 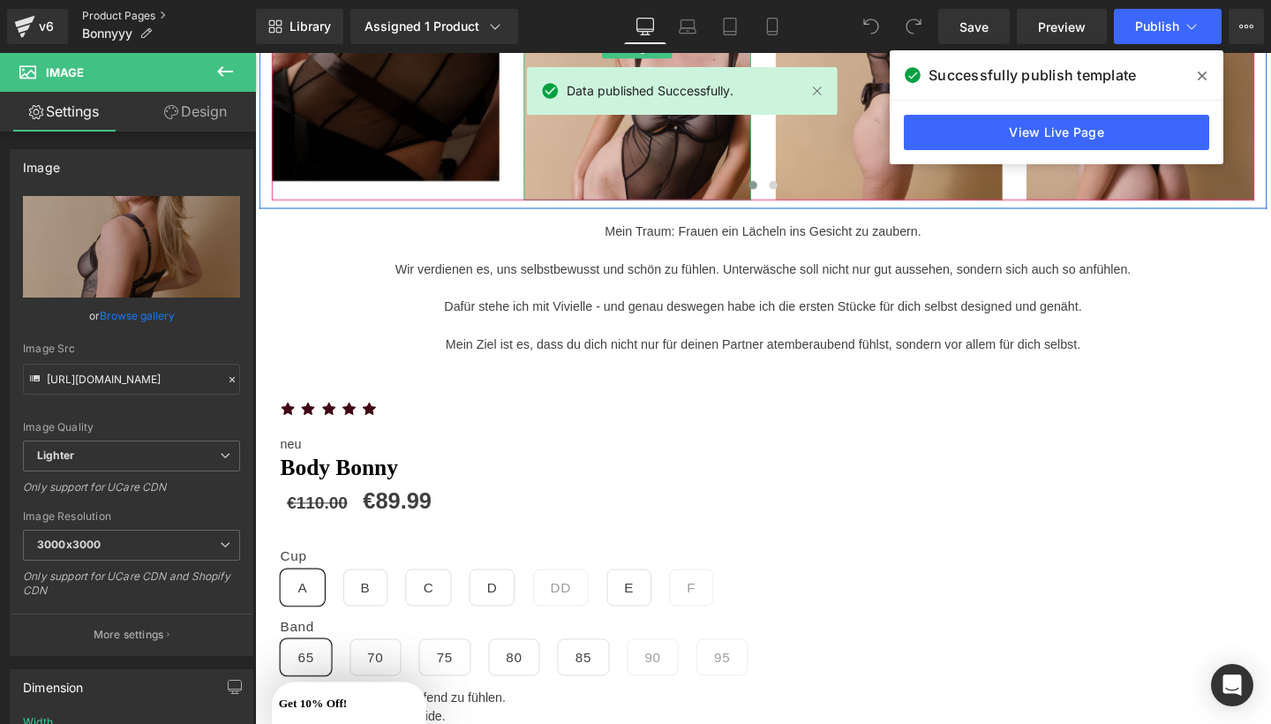 I want to click on div: Assigned 1 Product, so click(x=434, y=26).